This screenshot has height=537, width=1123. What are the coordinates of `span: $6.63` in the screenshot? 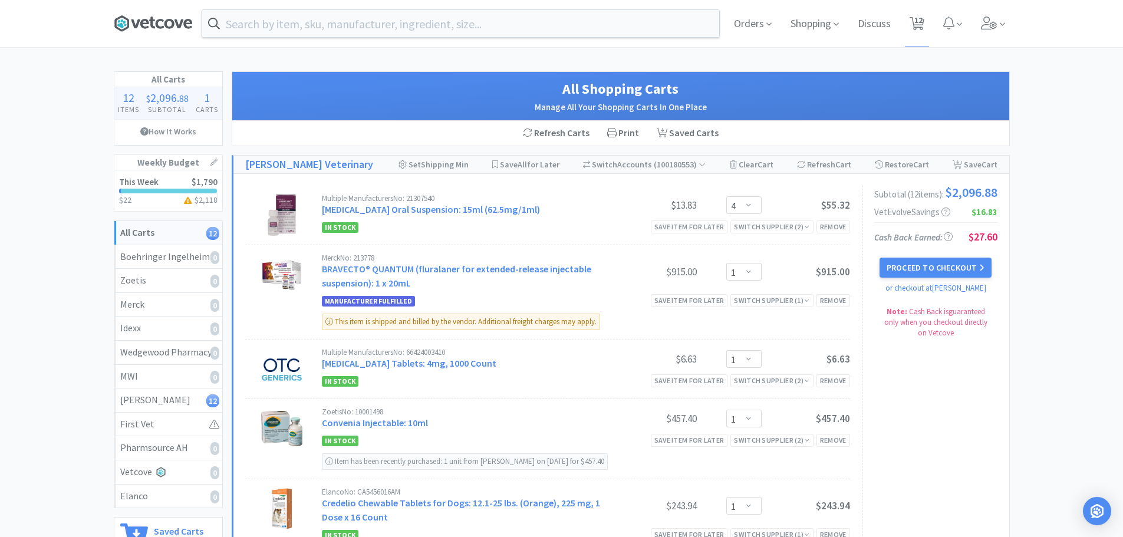 It's located at (838, 359).